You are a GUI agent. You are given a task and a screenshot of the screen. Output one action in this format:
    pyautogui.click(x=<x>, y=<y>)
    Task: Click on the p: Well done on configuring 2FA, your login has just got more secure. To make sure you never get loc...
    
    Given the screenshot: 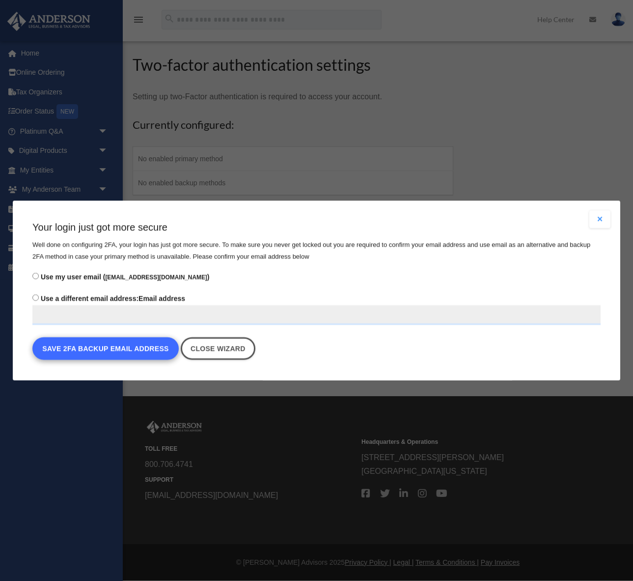 What is the action you would take?
    pyautogui.click(x=316, y=250)
    